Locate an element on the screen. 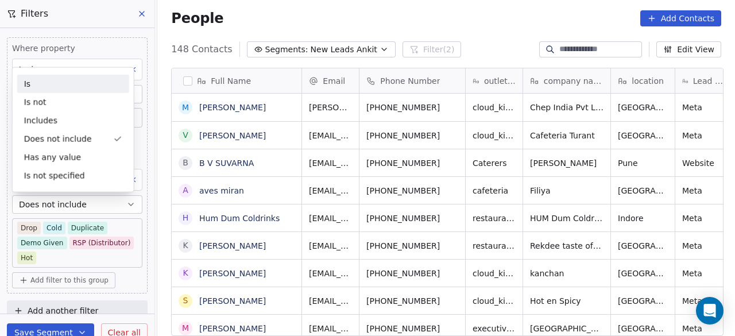 The height and width of the screenshot is (336, 735). span: Segments: is located at coordinates (287, 49).